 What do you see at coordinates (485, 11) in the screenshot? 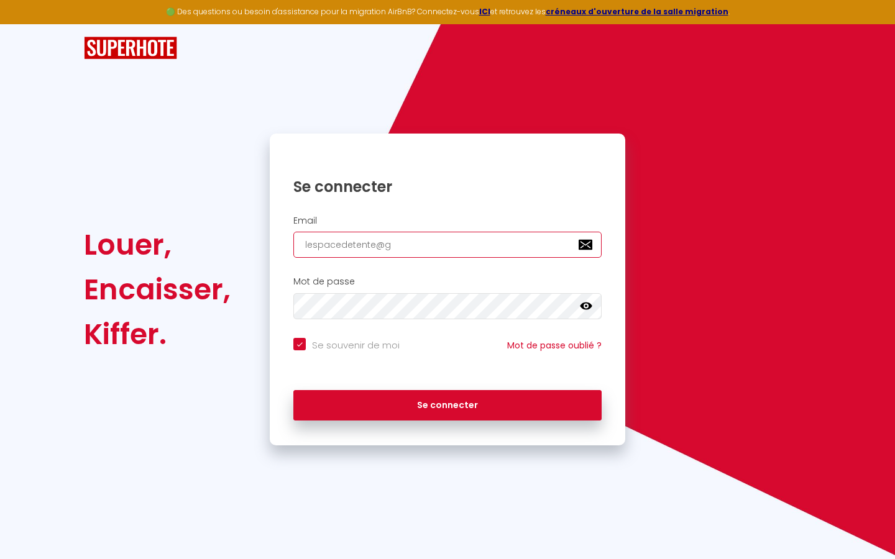
I see `strong: ICI` at bounding box center [485, 11].